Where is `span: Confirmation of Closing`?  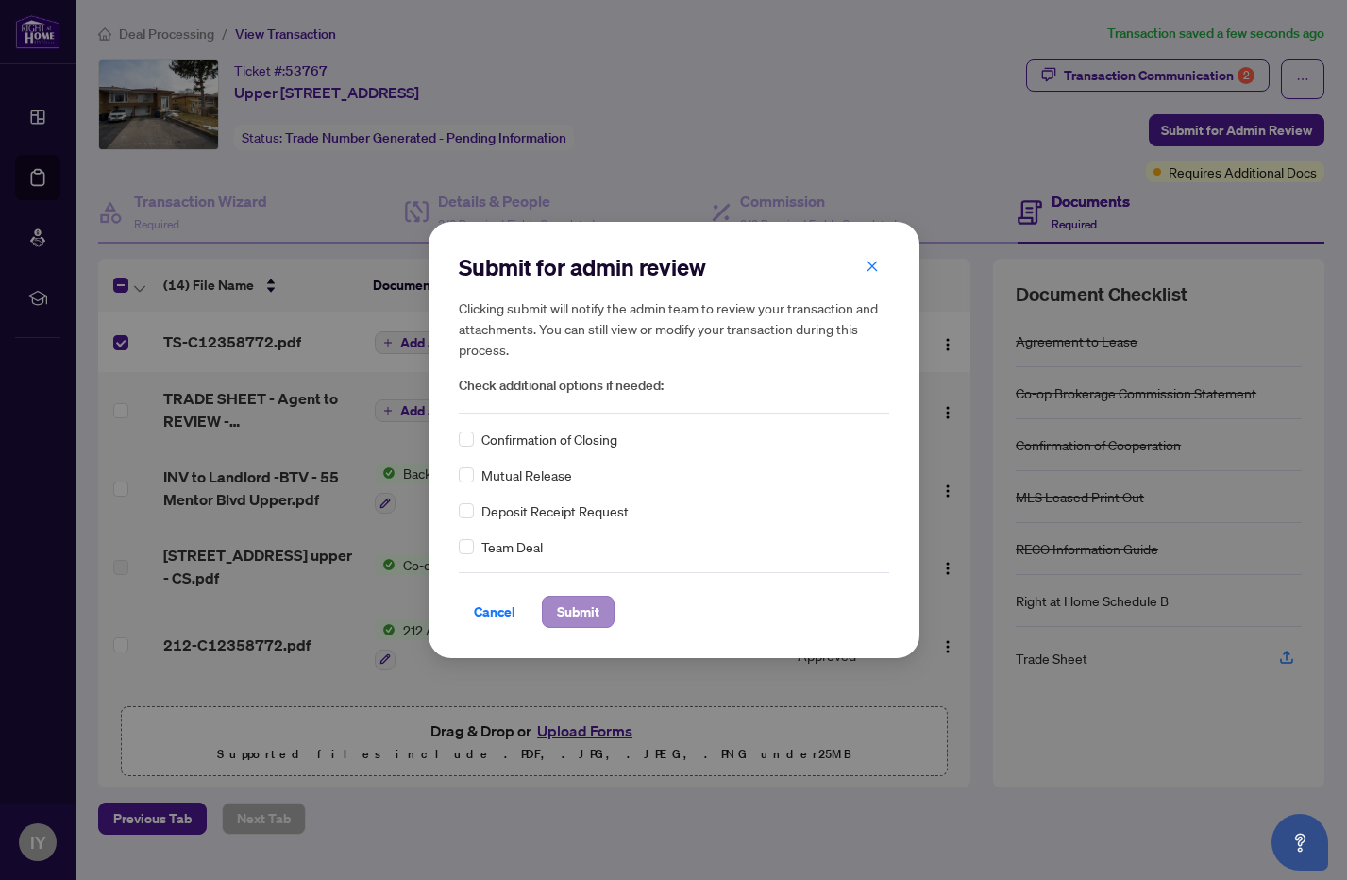 span: Confirmation of Closing is located at coordinates (549, 439).